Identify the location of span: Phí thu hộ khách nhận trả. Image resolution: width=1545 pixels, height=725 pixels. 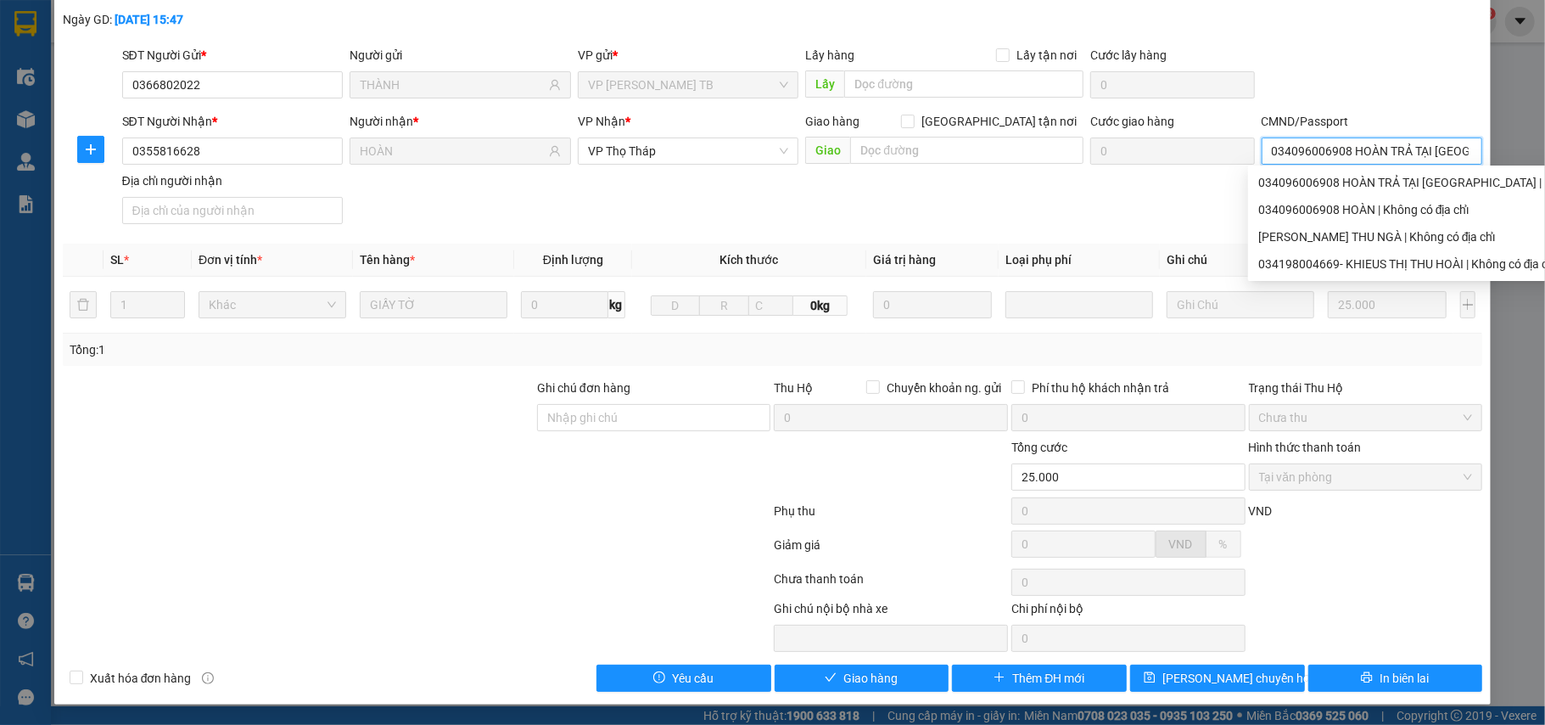
(1100, 388).